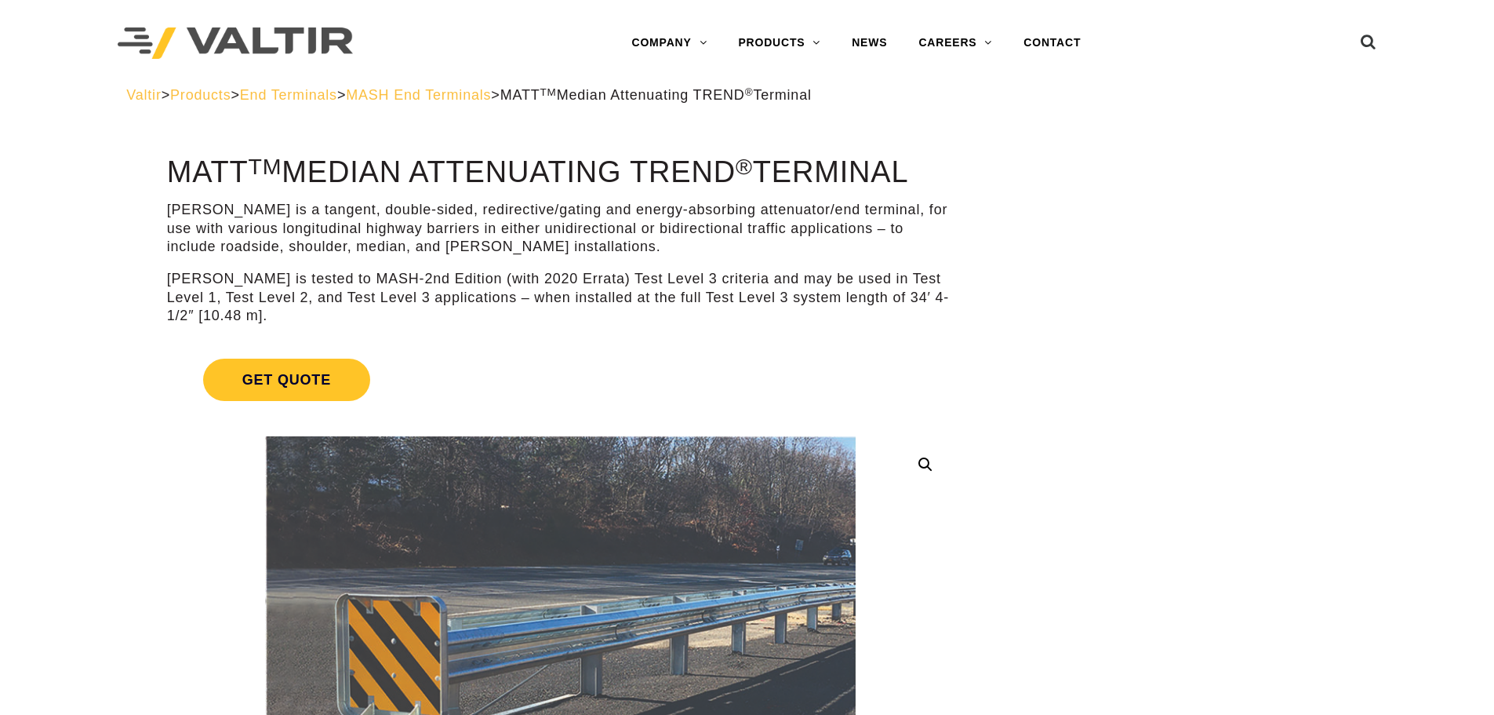 This screenshot has width=1494, height=715. I want to click on span: End Terminals, so click(289, 95).